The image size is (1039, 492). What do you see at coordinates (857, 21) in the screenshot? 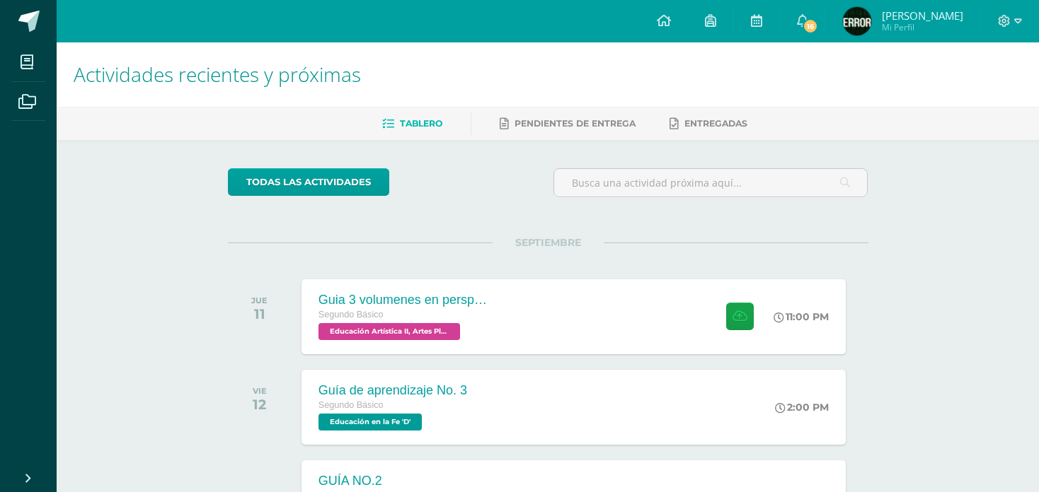
I see `img: be75725bb518ae0cf2ec2ed1ede57bc3.png` at bounding box center [857, 21].